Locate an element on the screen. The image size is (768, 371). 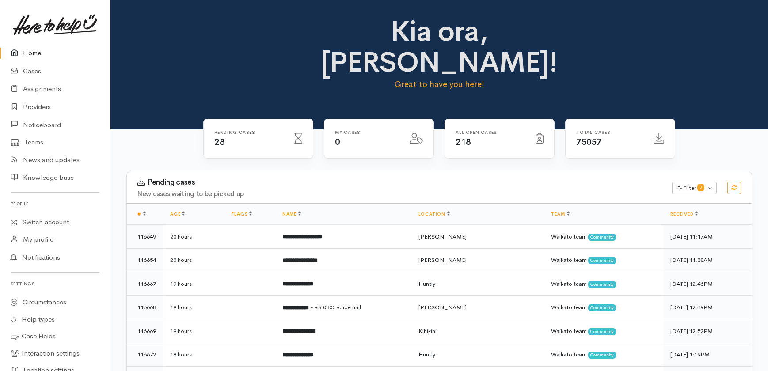
h6: Profile is located at coordinates (55, 204).